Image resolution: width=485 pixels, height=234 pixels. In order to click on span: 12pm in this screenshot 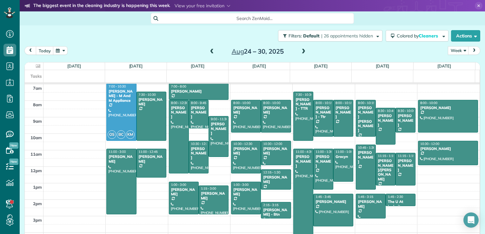, I will do `click(36, 171)`.